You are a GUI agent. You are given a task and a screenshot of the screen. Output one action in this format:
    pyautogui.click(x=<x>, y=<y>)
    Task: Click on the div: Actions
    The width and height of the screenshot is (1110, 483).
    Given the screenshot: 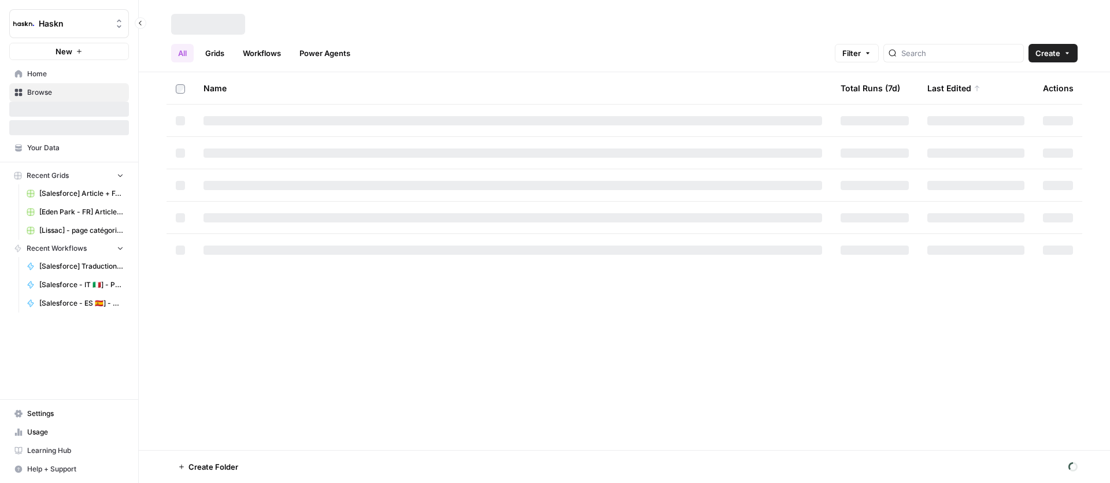 What is the action you would take?
    pyautogui.click(x=1058, y=88)
    